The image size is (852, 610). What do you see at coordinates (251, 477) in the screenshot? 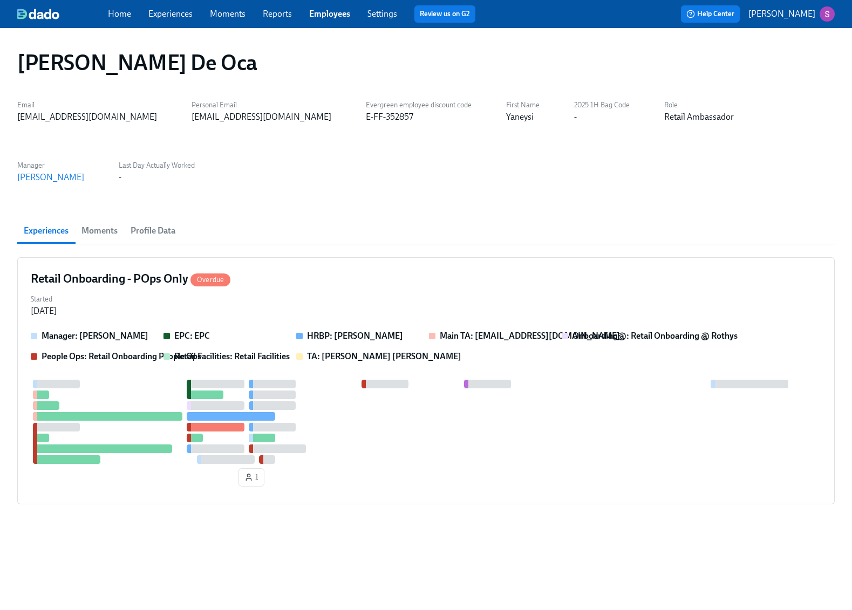
I see `span: 1` at bounding box center [251, 477].